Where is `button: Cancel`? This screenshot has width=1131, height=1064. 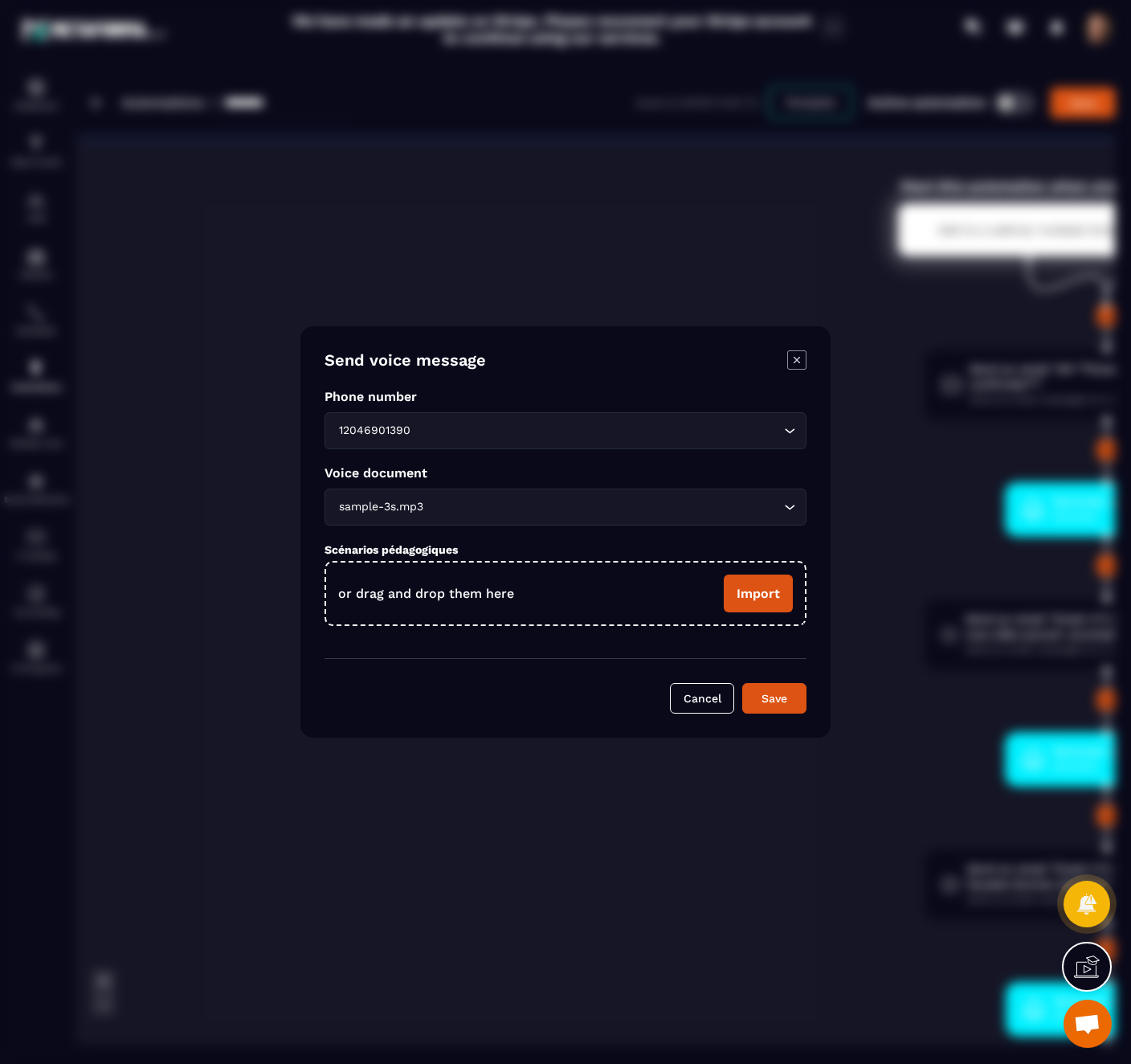 button: Cancel is located at coordinates (703, 698).